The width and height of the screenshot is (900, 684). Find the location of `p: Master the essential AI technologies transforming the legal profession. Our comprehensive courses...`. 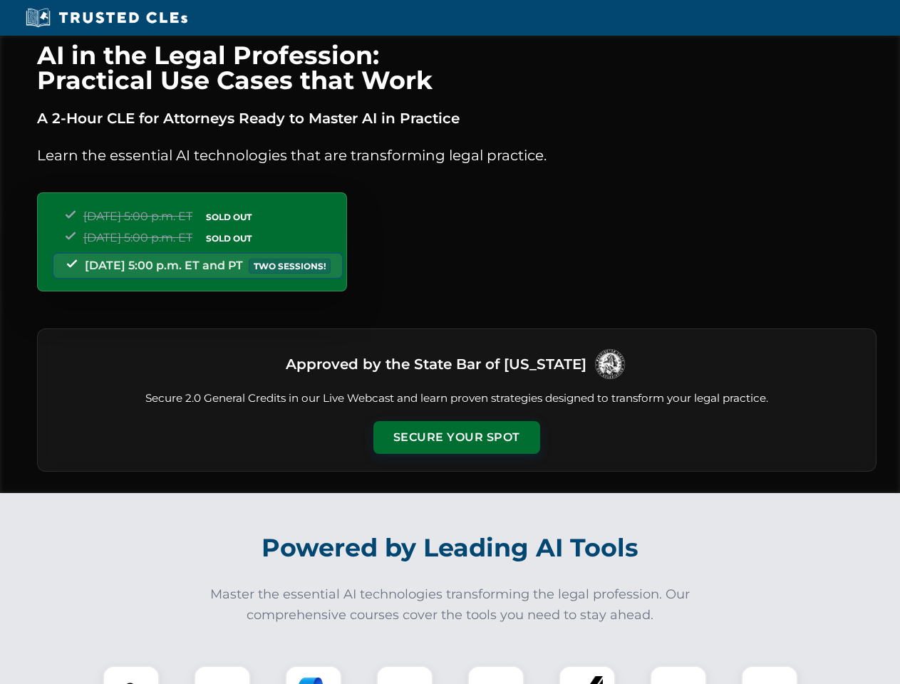

p: Master the essential AI technologies transforming the legal profession. Our comprehensive courses... is located at coordinates (451, 605).